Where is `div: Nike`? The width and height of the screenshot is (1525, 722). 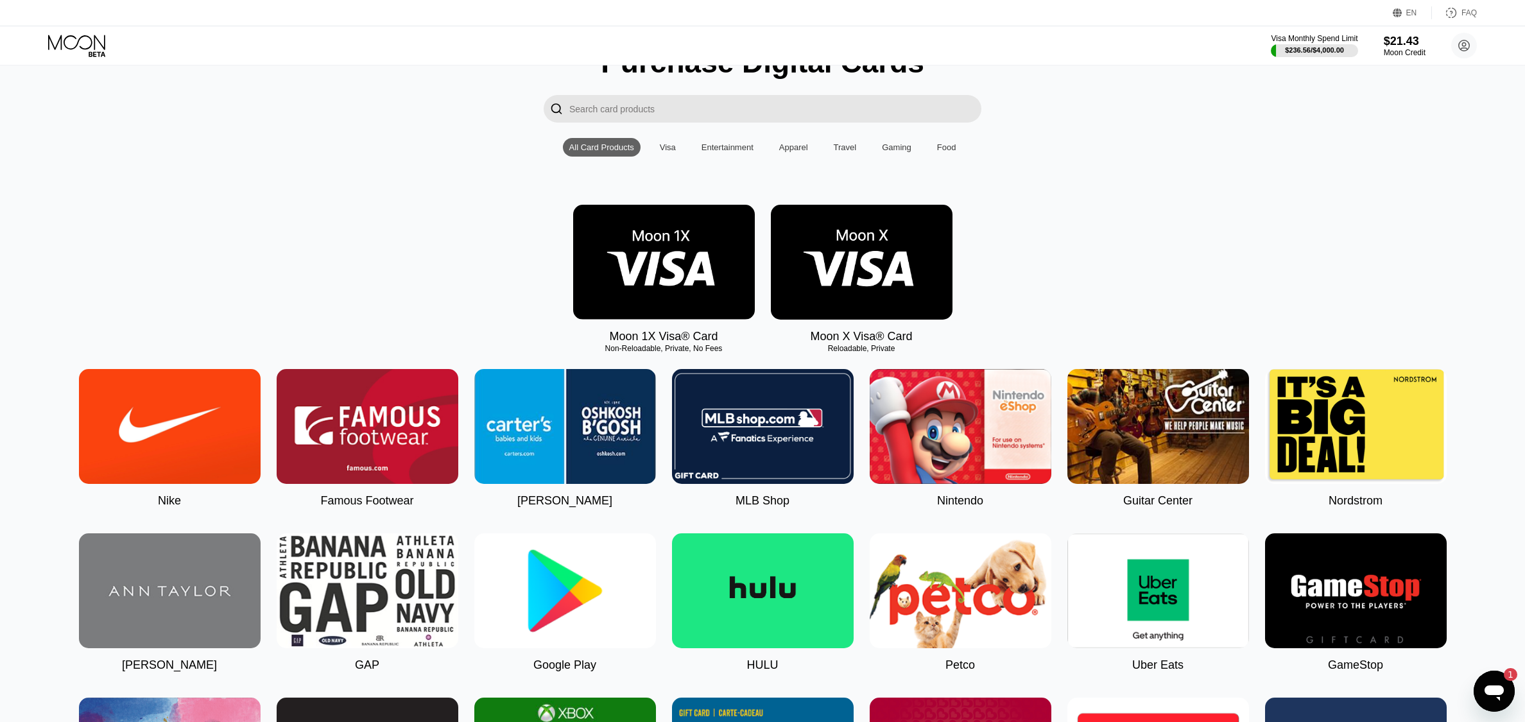 div: Nike is located at coordinates (169, 501).